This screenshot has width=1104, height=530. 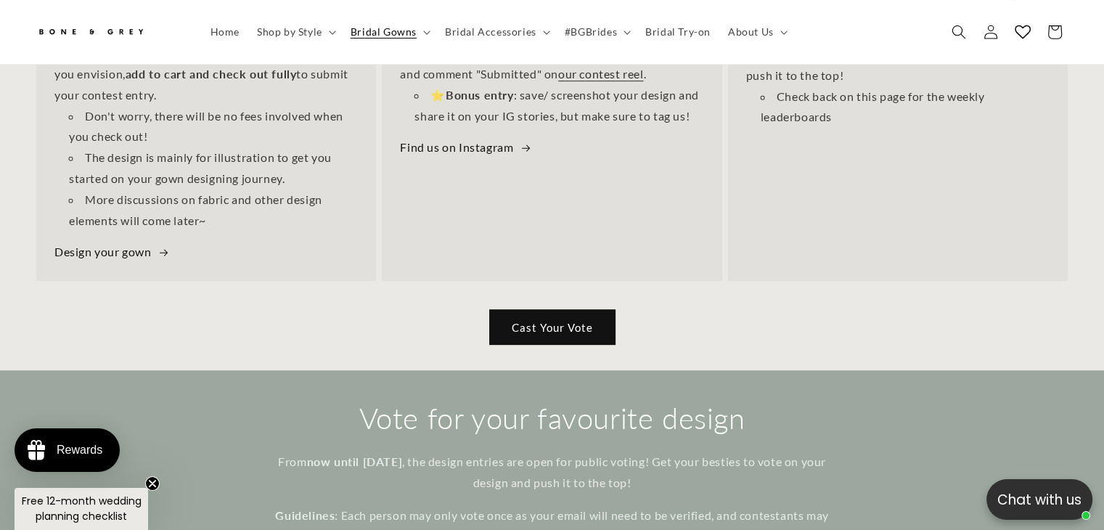 What do you see at coordinates (480, 94) in the screenshot?
I see `strong: Bonus entry` at bounding box center [480, 94].